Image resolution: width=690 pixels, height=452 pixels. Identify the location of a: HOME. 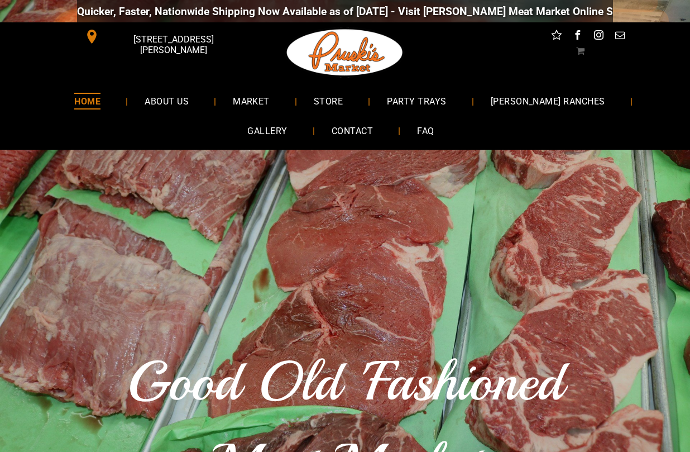
(87, 101).